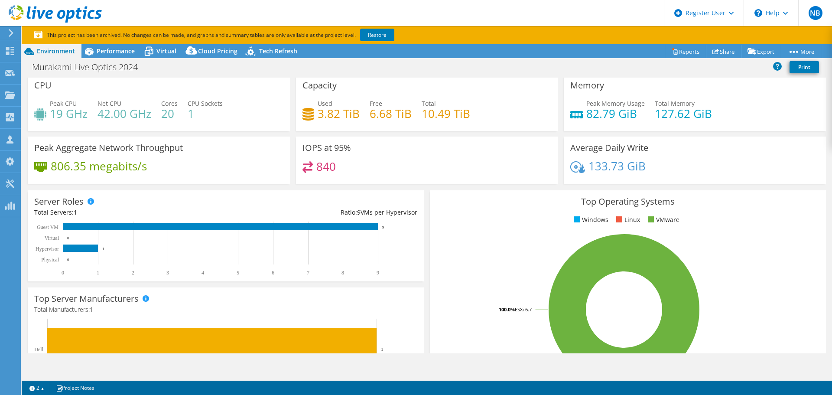  Describe the element at coordinates (169, 114) in the screenshot. I see `h4: 20` at that location.